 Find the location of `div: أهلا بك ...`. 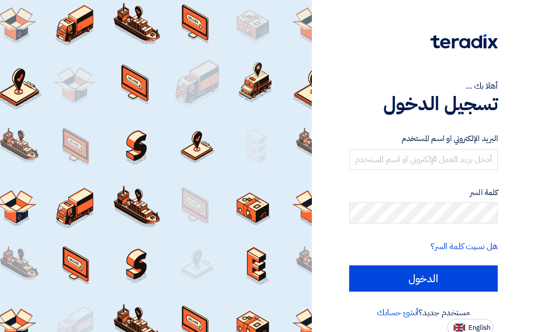

div: أهلا بك ... is located at coordinates (423, 86).